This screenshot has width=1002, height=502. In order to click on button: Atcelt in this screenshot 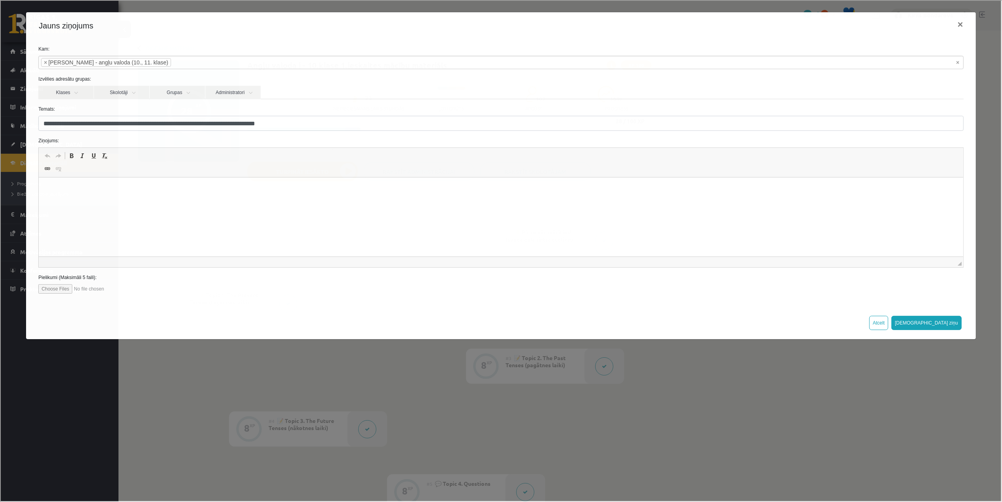, I will do `click(878, 322)`.